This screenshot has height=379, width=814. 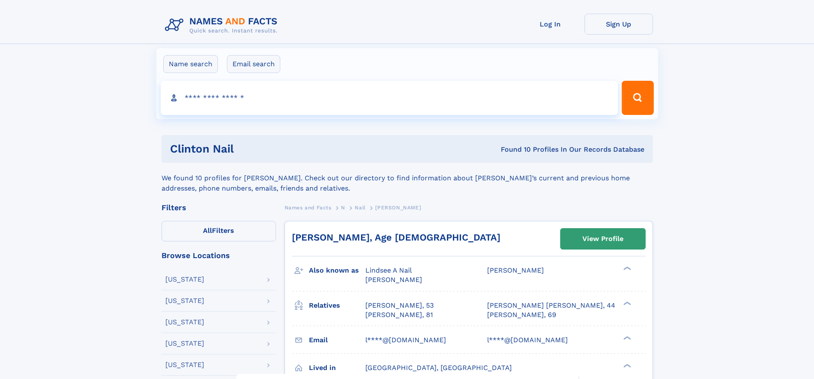 I want to click on a: N, so click(x=343, y=207).